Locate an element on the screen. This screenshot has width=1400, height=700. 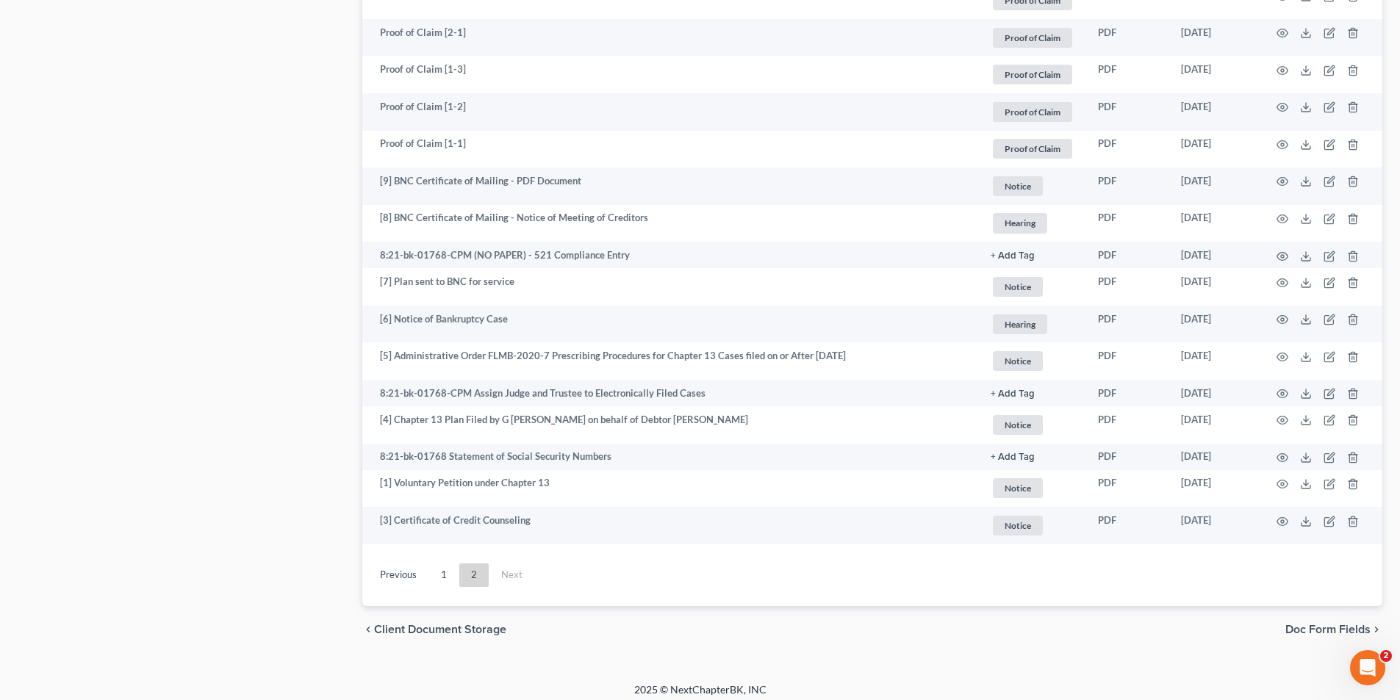
a: 2 is located at coordinates (474, 576).